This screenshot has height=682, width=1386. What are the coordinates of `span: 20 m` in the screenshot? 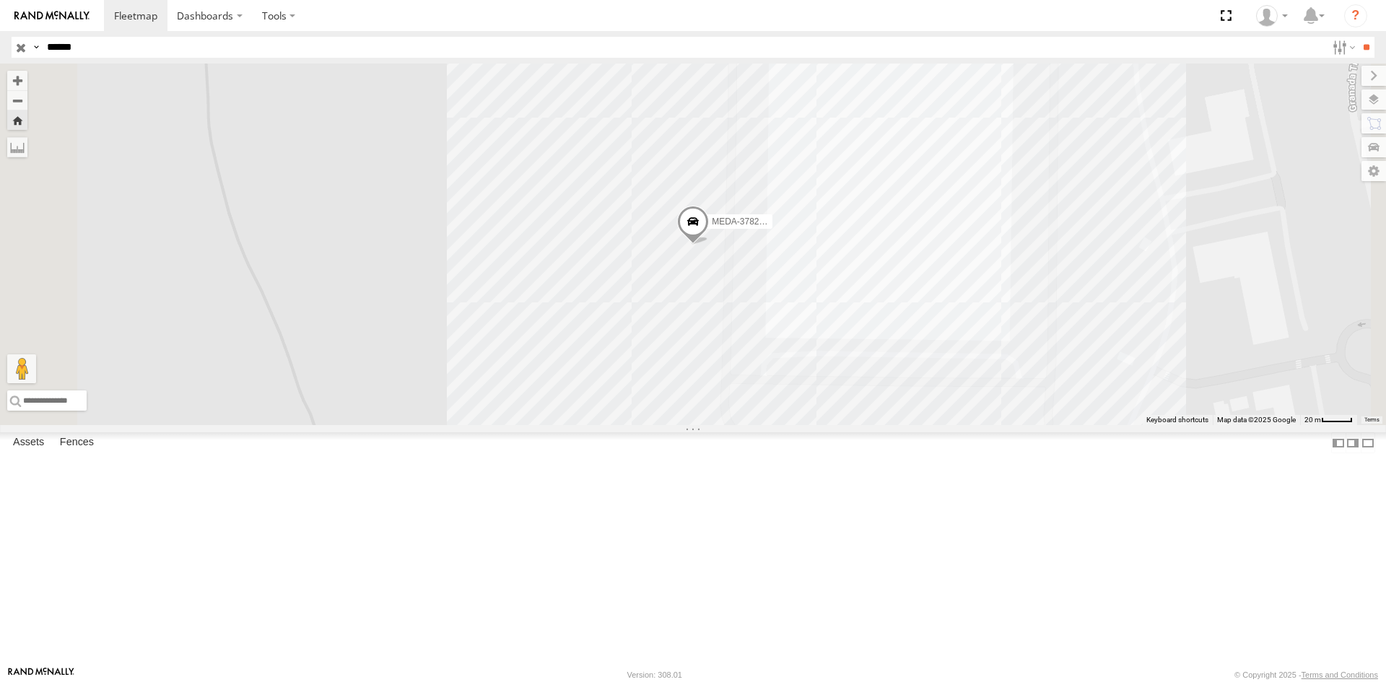 It's located at (1312, 419).